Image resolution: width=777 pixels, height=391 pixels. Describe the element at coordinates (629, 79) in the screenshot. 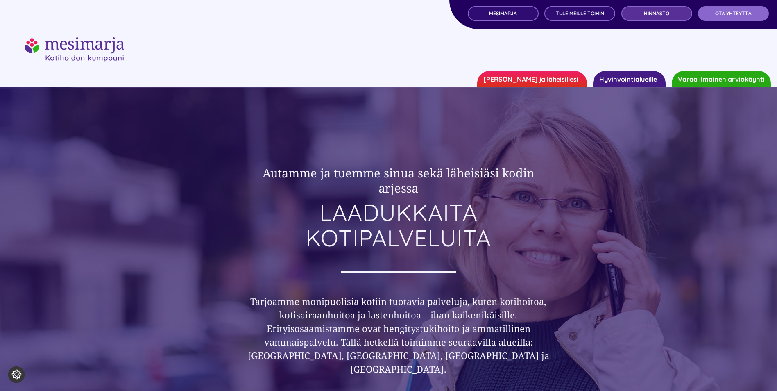

I see `a: Hyvinvointialueille` at that location.